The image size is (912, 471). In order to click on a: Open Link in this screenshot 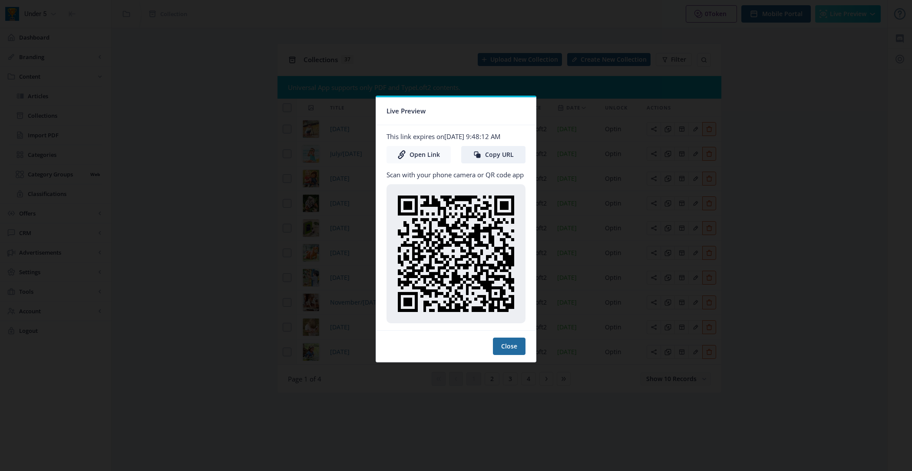, I will do `click(419, 155)`.